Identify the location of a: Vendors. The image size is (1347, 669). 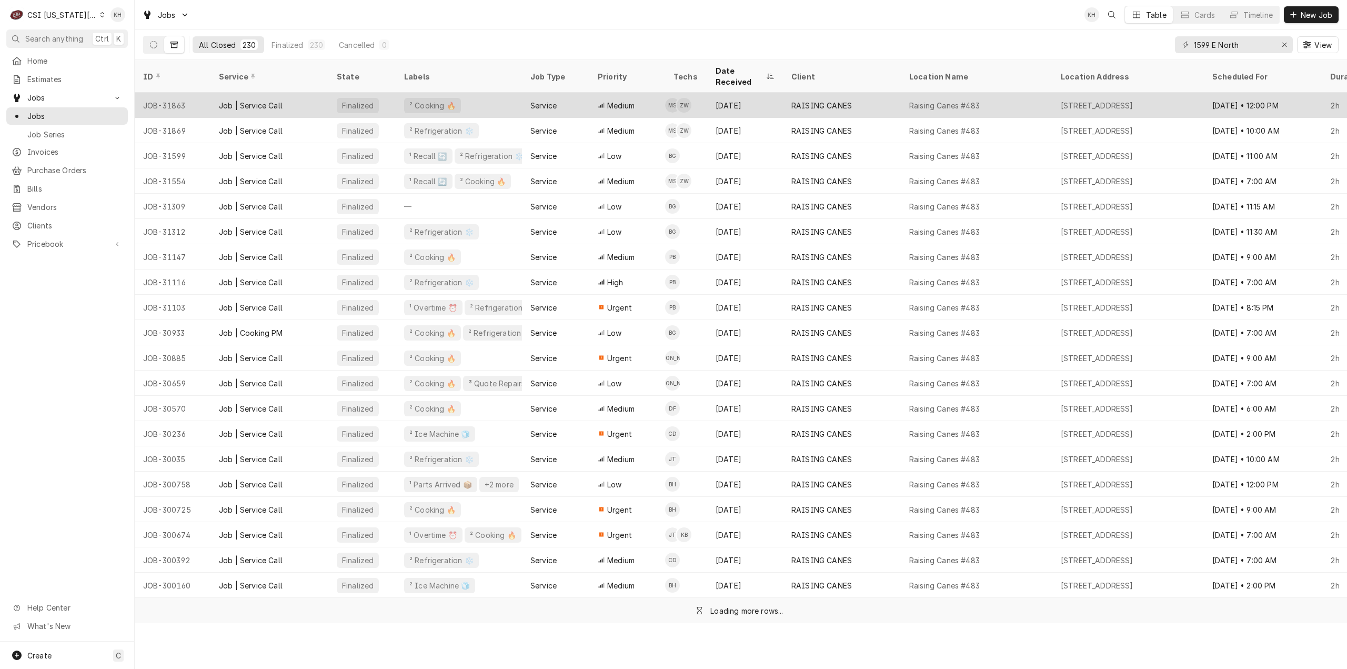
(67, 207).